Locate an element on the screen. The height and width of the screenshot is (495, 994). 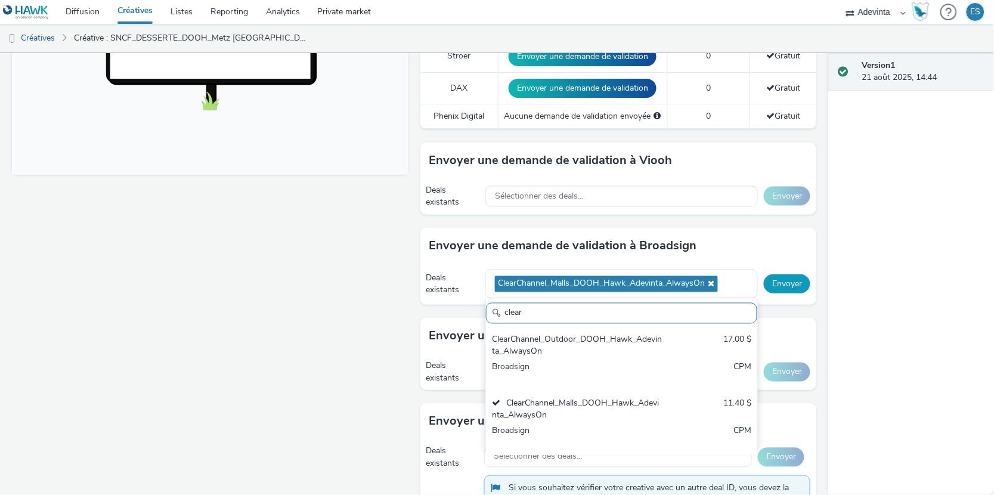
td: DAX is located at coordinates (459, 88).